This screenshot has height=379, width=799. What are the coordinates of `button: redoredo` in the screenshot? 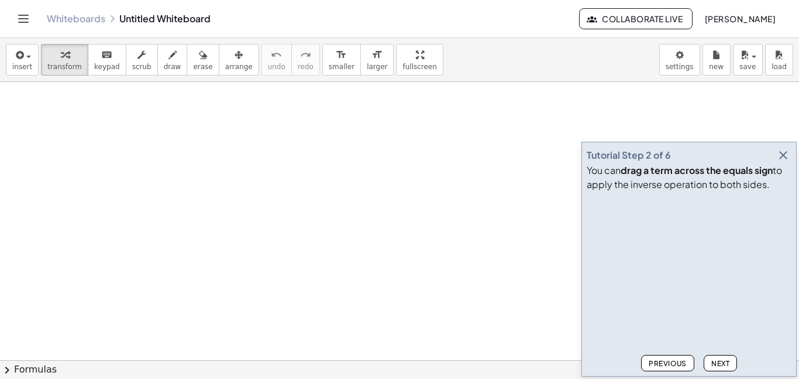 It's located at (305, 60).